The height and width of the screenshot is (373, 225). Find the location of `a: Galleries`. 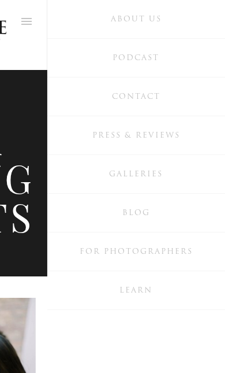

a: Galleries is located at coordinates (136, 174).